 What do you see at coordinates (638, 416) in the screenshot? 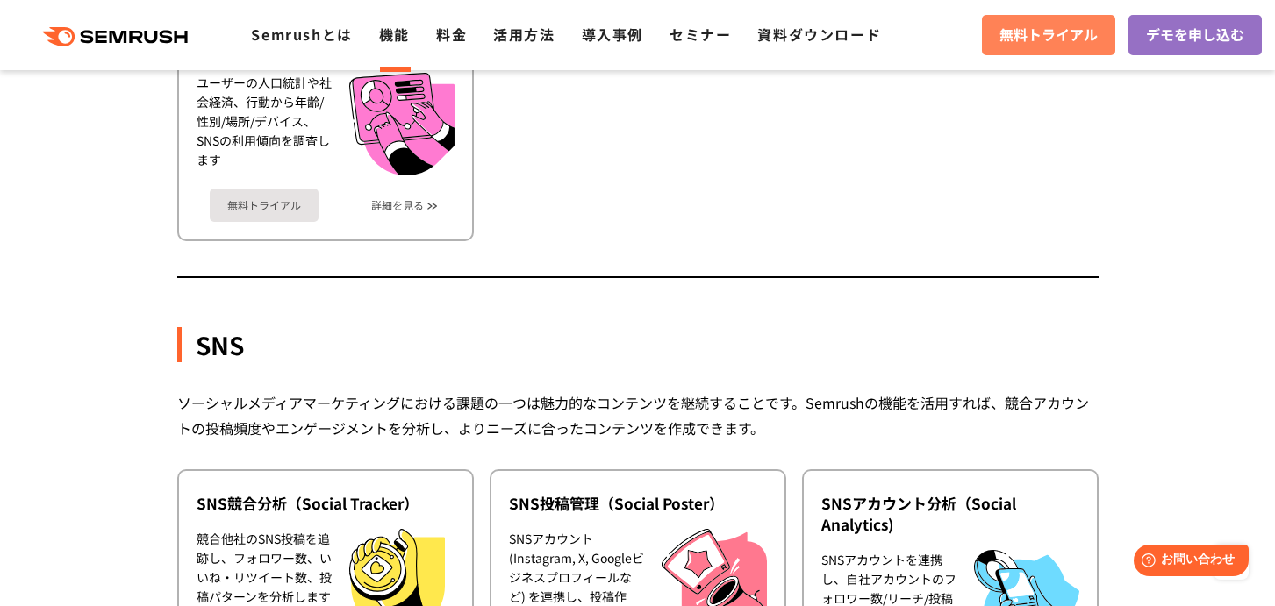
I see `div: ソーシャルメディアマーケティングにおける課題の一つは魅力的なコンテンツを継続することです。Semrushの機能を活用すれば、競合アカウントの投稿頻度やエンゲージメントを分析し、よりニーズに合った...` at bounding box center [638, 416].